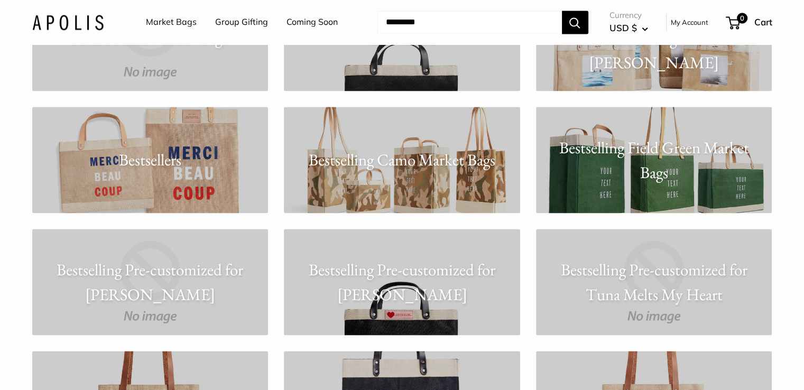 The width and height of the screenshot is (804, 390). I want to click on span: Currency, so click(629, 15).